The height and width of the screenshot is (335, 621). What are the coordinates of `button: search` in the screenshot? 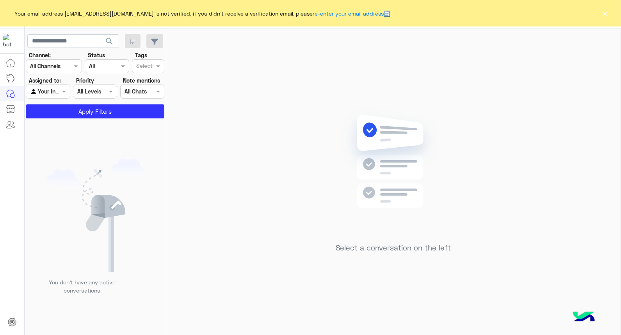 It's located at (109, 43).